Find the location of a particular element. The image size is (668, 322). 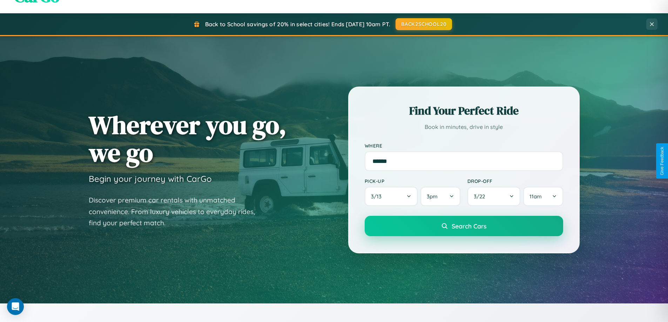

p: Discover premium car rentals with unmatched convenience. From luxury vehicles to everyday rides, ... is located at coordinates (177, 212).